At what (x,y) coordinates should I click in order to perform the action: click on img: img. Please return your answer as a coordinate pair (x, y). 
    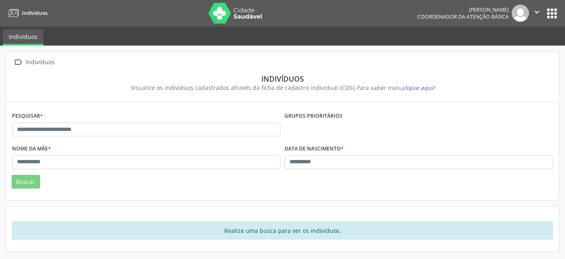
    Looking at the image, I should click on (521, 13).